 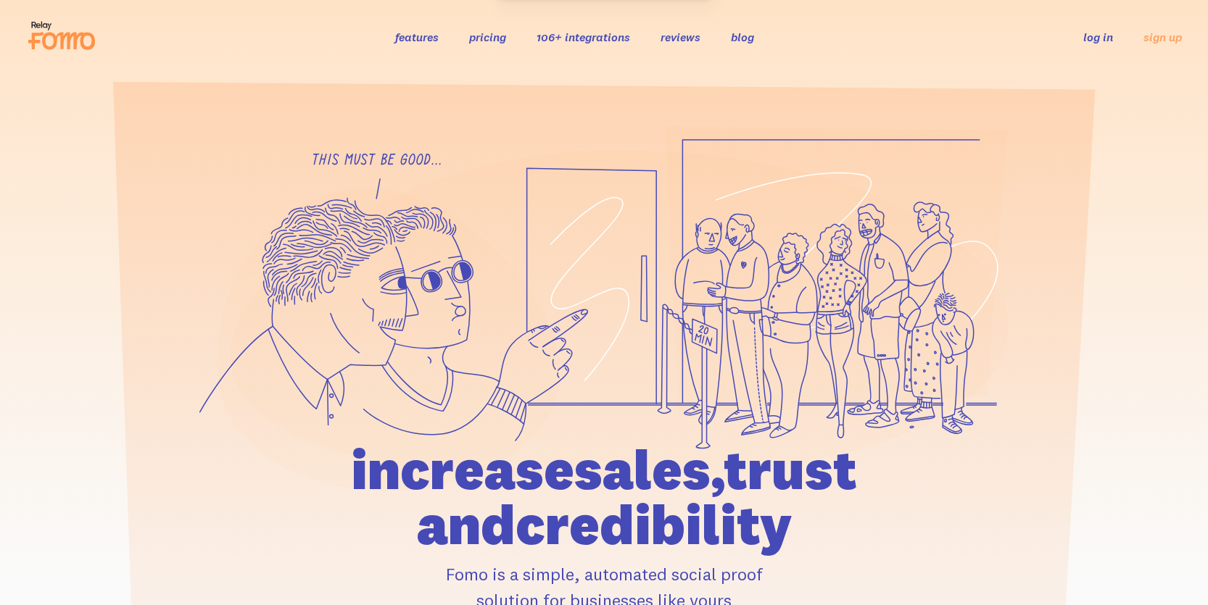 What do you see at coordinates (417, 37) in the screenshot?
I see `a: features` at bounding box center [417, 37].